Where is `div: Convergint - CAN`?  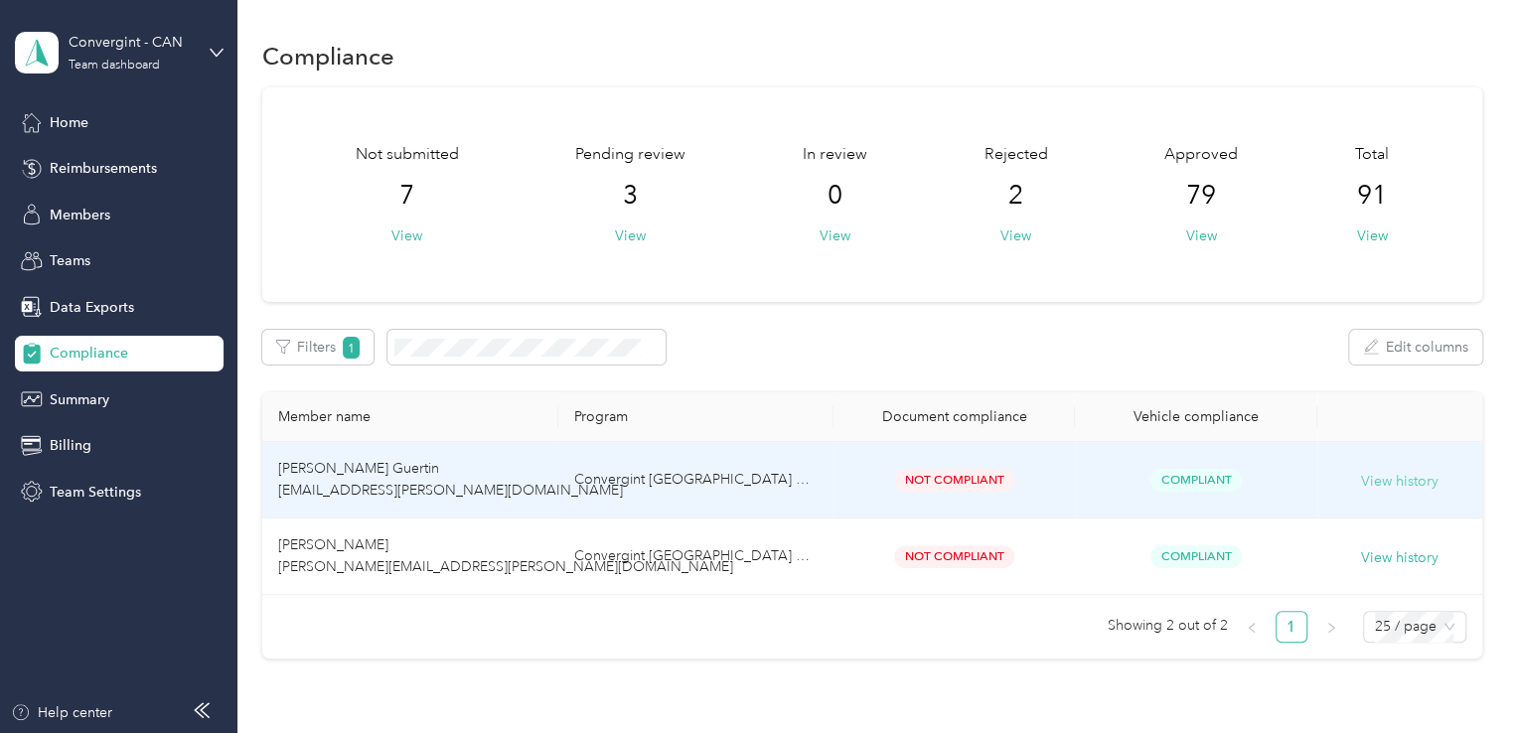
div: Convergint - CAN is located at coordinates (130, 42).